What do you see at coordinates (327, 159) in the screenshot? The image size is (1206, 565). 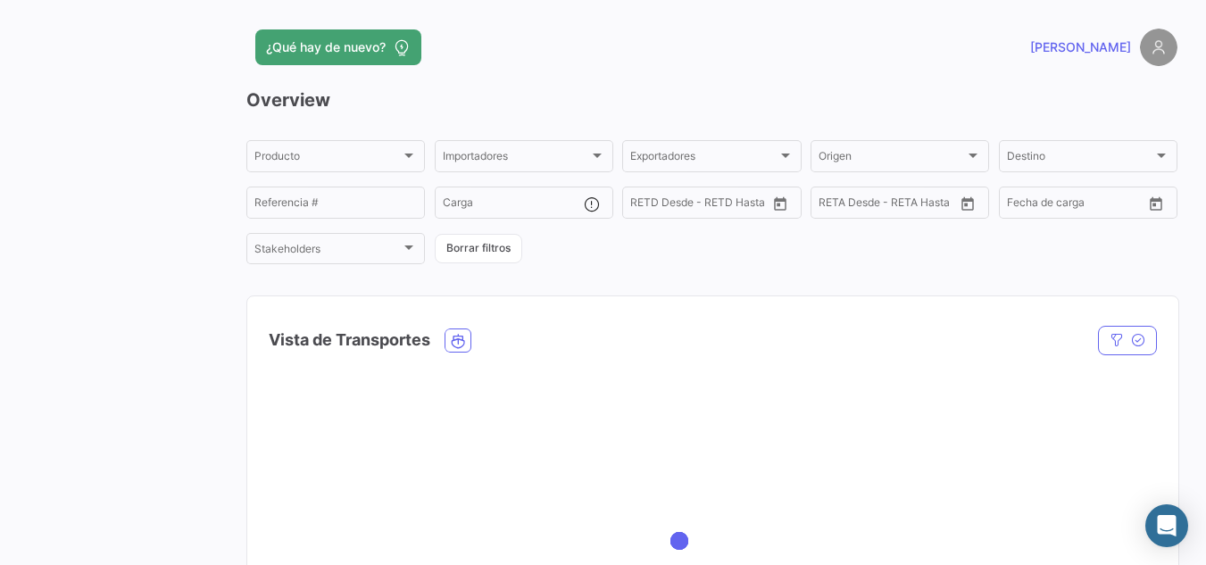 I see `span: Producto` at bounding box center [327, 159].